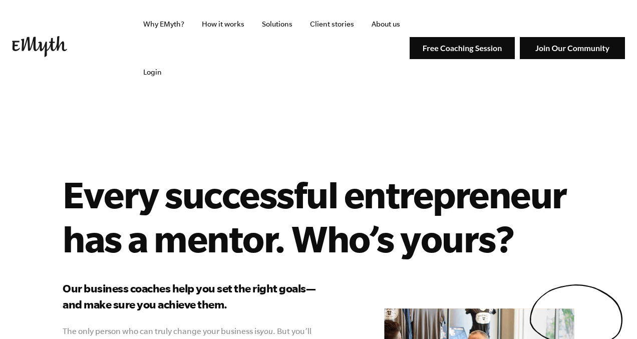  I want to click on img: Free Coaching Session, so click(462, 48).